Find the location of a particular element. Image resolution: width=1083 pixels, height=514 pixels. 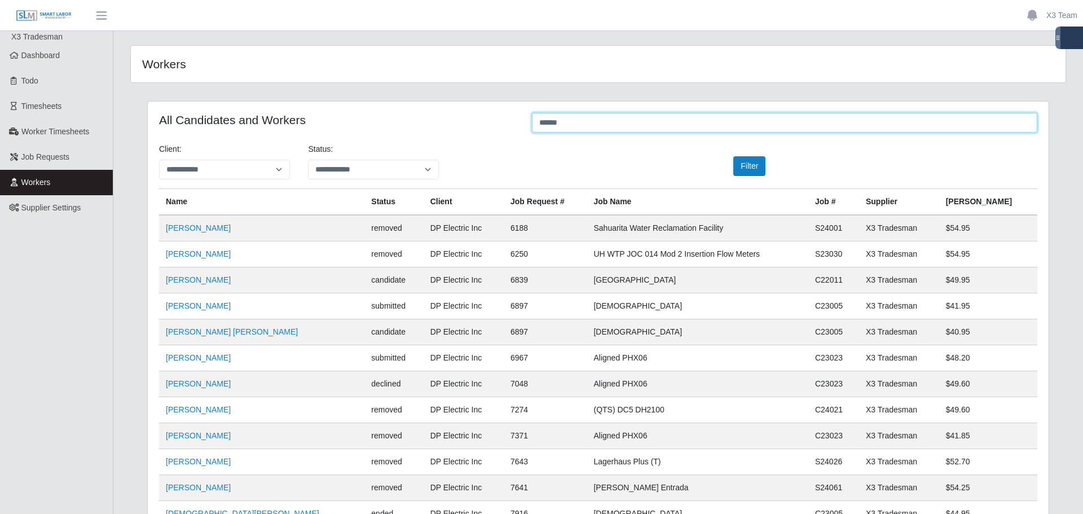

td: 6897 is located at coordinates (545, 306).